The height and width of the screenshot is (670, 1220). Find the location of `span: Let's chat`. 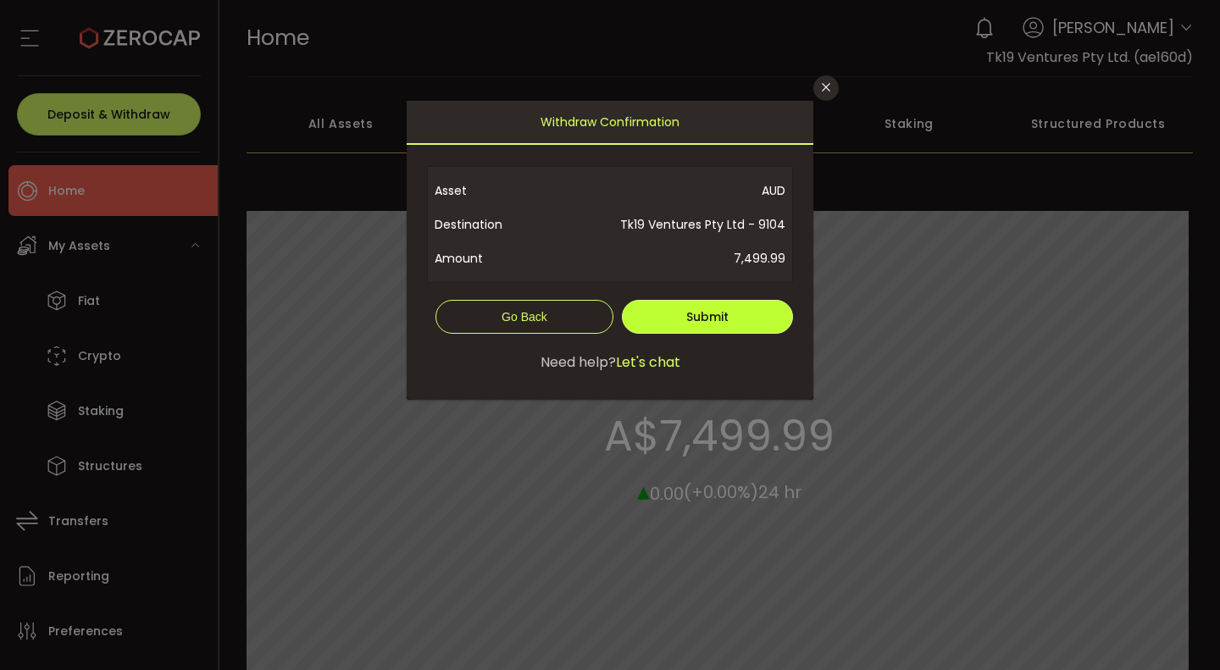

span: Let's chat is located at coordinates (648, 363).